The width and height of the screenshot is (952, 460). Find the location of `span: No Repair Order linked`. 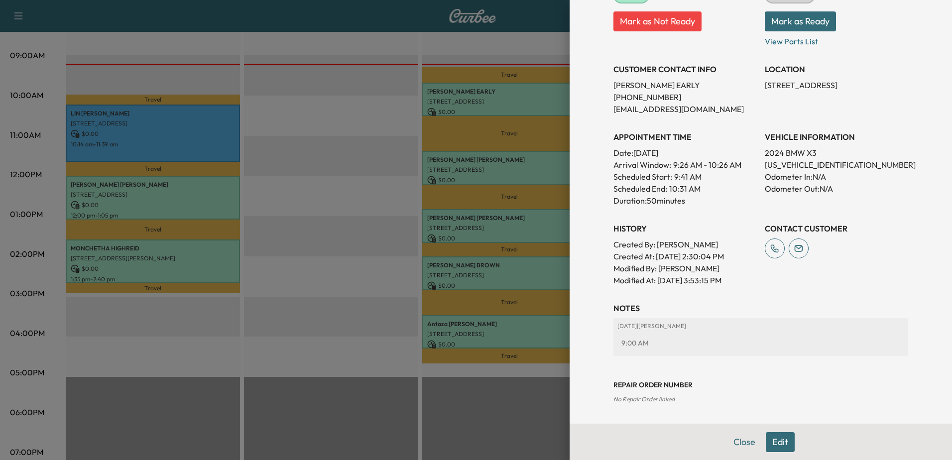

span: No Repair Order linked is located at coordinates (644, 399).